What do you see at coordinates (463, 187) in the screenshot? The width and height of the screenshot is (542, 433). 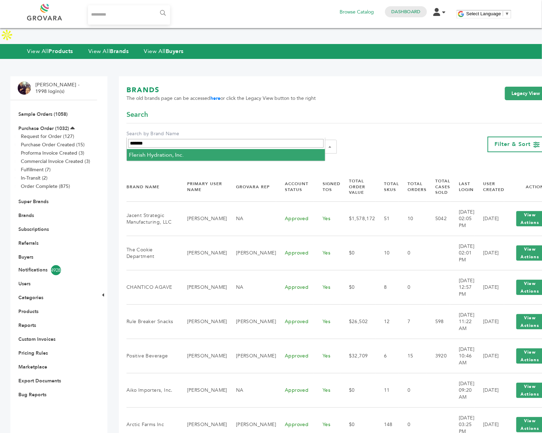 I see `th: Last Login` at bounding box center [463, 187].